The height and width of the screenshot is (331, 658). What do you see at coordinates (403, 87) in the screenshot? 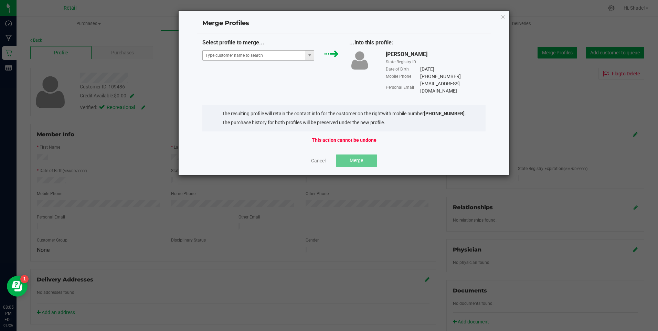
I see `div: Personal Email` at bounding box center [403, 87].